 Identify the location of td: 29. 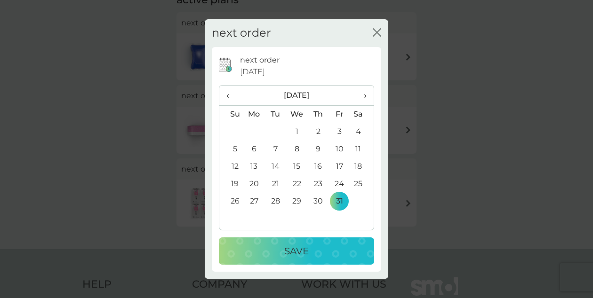
(297, 202).